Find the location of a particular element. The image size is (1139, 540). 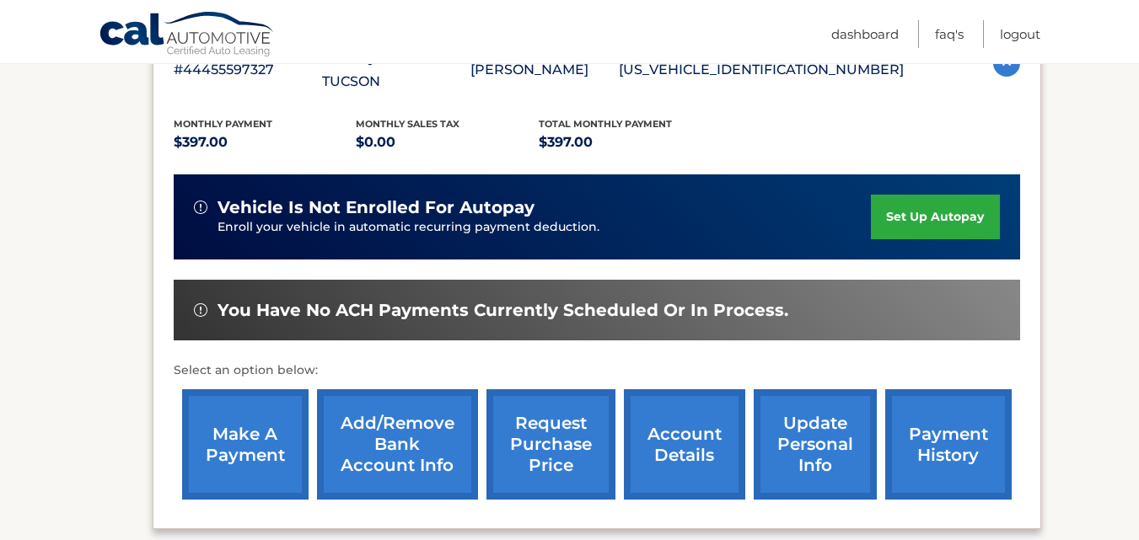

span: Monthly Payment is located at coordinates (223, 124).